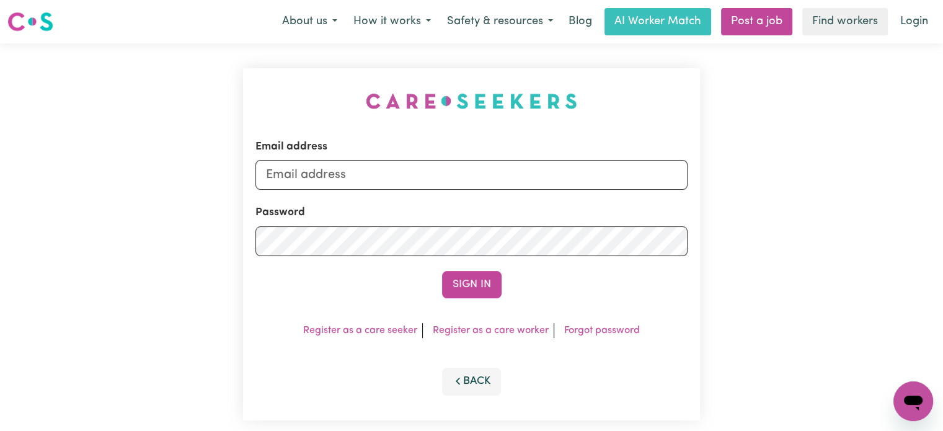 This screenshot has width=943, height=431. What do you see at coordinates (30, 22) in the screenshot?
I see `img: Careseekers logo` at bounding box center [30, 22].